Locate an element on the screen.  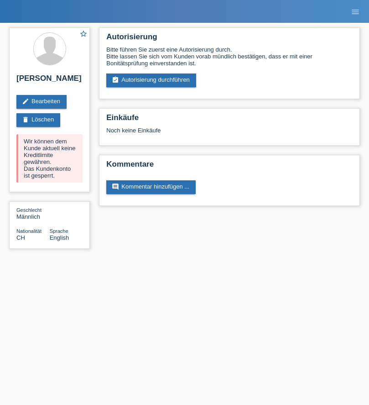
span: Sprache is located at coordinates (59, 231).